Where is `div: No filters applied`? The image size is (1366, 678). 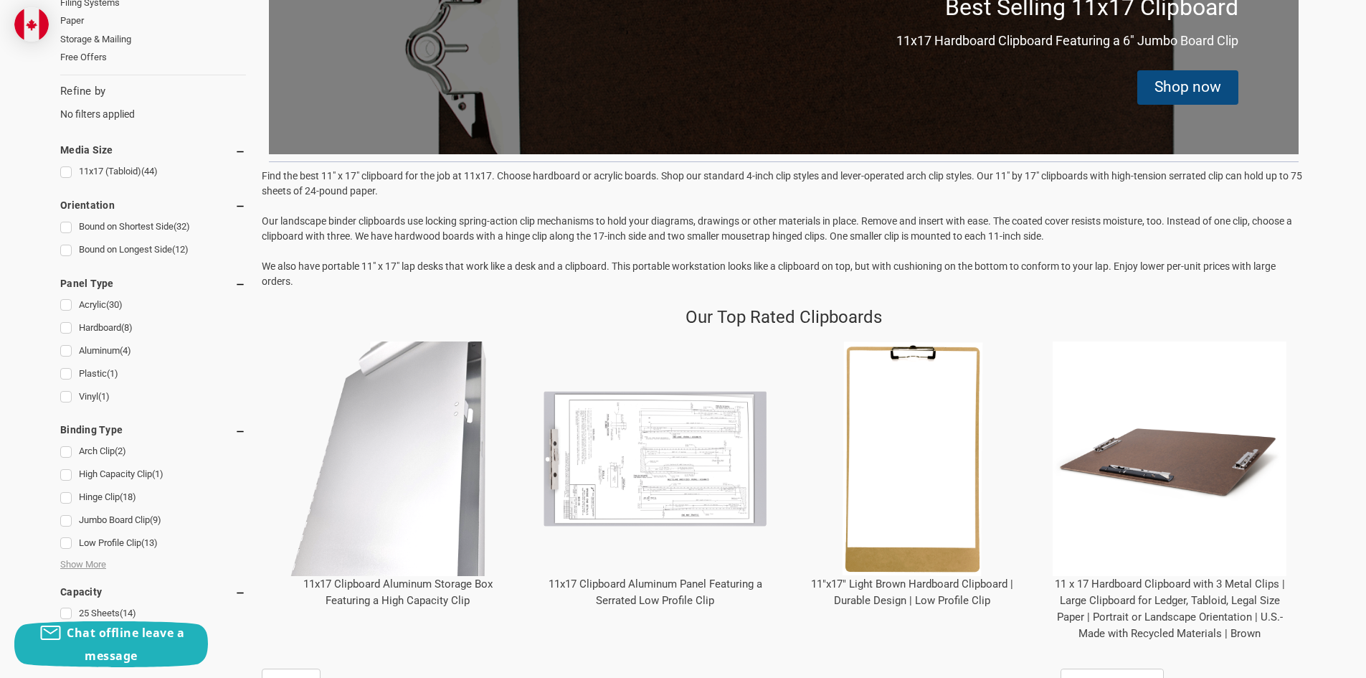
div: No filters applied is located at coordinates (153, 103).